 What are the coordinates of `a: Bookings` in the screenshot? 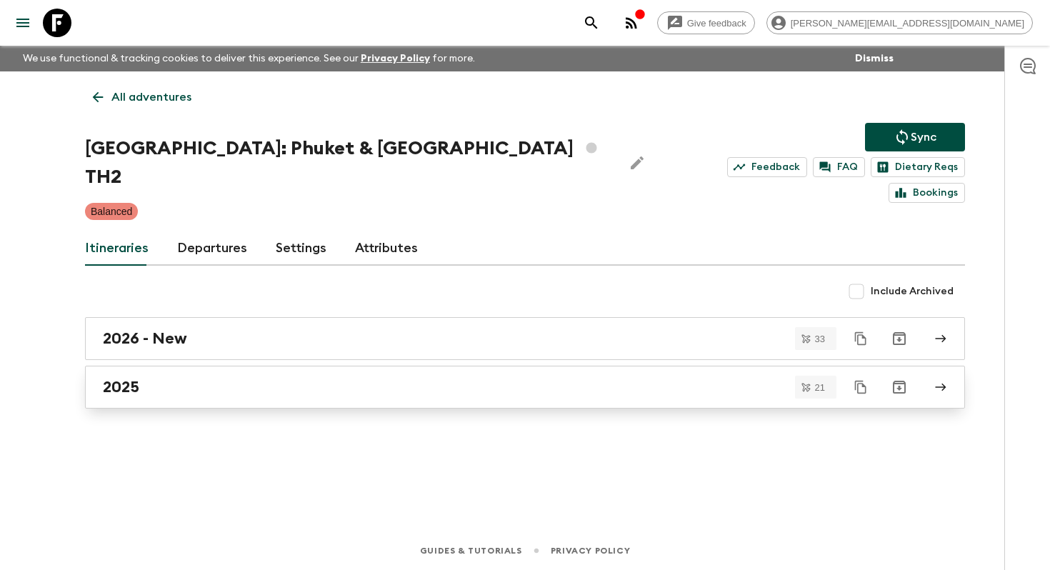 It's located at (926, 193).